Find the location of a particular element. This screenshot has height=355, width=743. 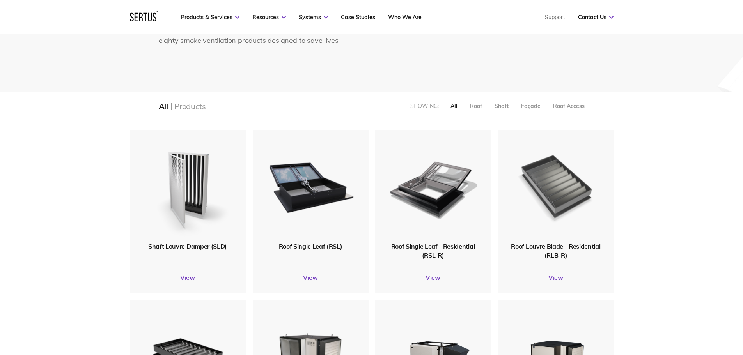

a: Resources is located at coordinates (269, 17).